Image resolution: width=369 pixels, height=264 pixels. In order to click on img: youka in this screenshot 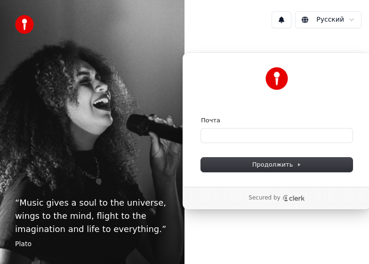, I will do `click(24, 24)`.